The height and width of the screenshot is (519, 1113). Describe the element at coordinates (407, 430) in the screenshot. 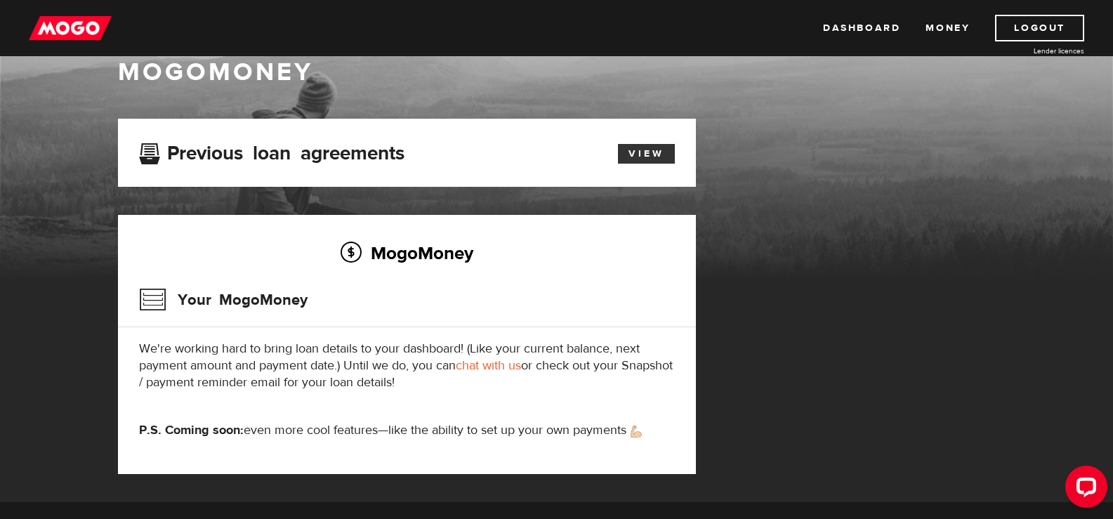

I see `p: even more cool features—like the ability to set up your own payments` at that location.